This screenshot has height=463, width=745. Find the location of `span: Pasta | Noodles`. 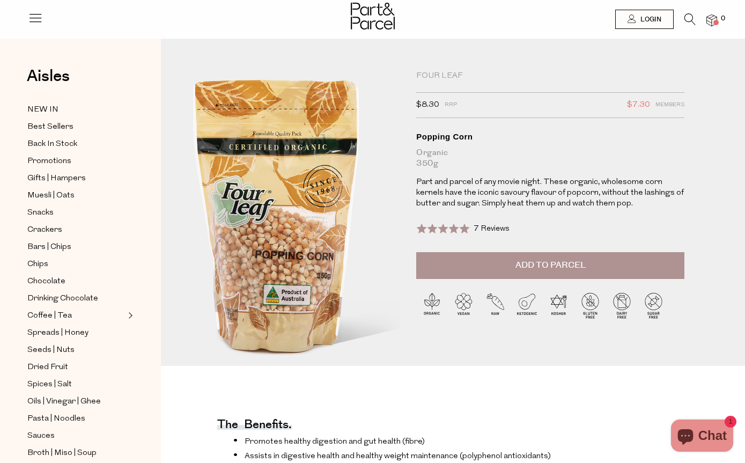

span: Pasta | Noodles is located at coordinates (56, 419).